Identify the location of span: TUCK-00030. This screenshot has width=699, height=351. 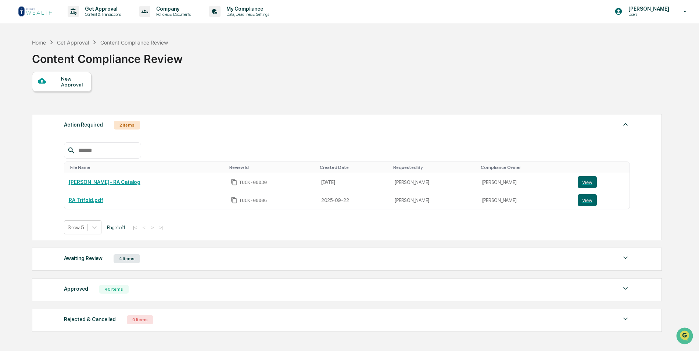
(253, 182).